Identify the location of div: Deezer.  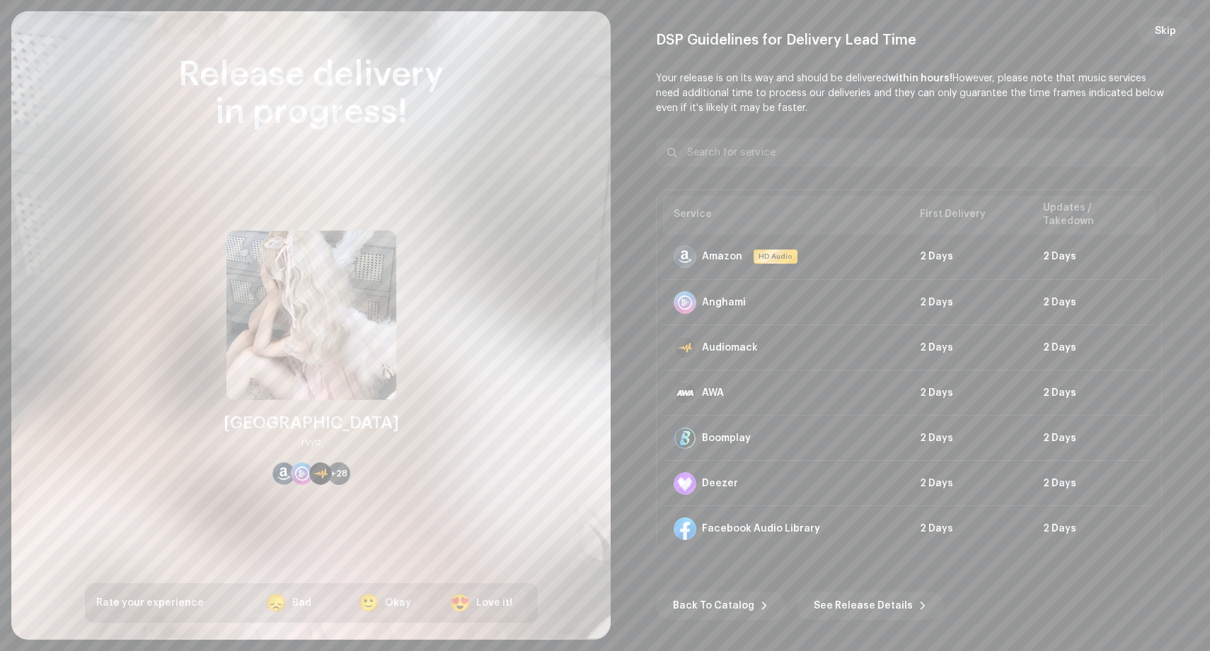
(719, 484).